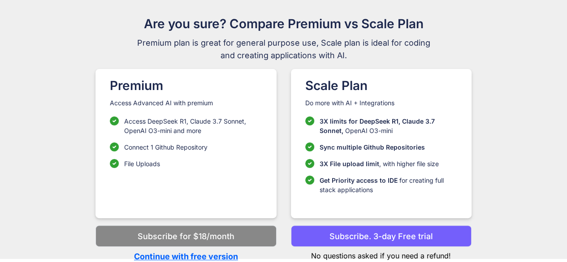 The width and height of the screenshot is (567, 262). I want to click on p: Subscribe. 3-day Free trial, so click(381, 236).